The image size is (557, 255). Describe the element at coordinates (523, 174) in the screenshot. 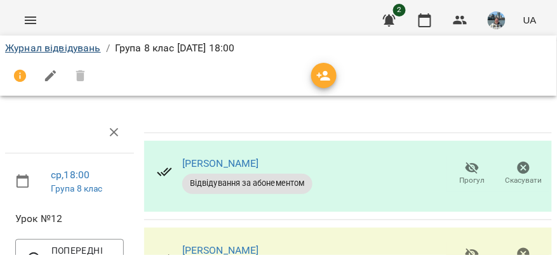

I see `button: Скасувати` at that location.